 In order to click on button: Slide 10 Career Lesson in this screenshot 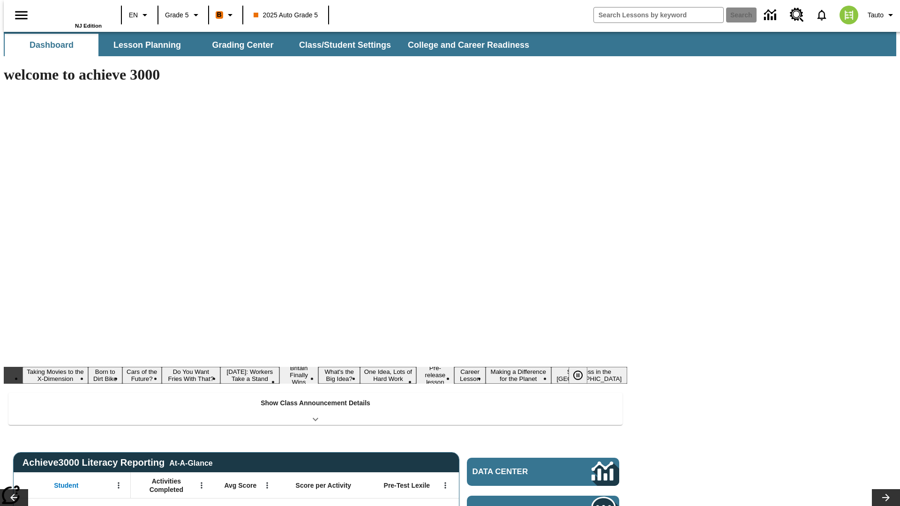, I will do `click(470, 376)`.